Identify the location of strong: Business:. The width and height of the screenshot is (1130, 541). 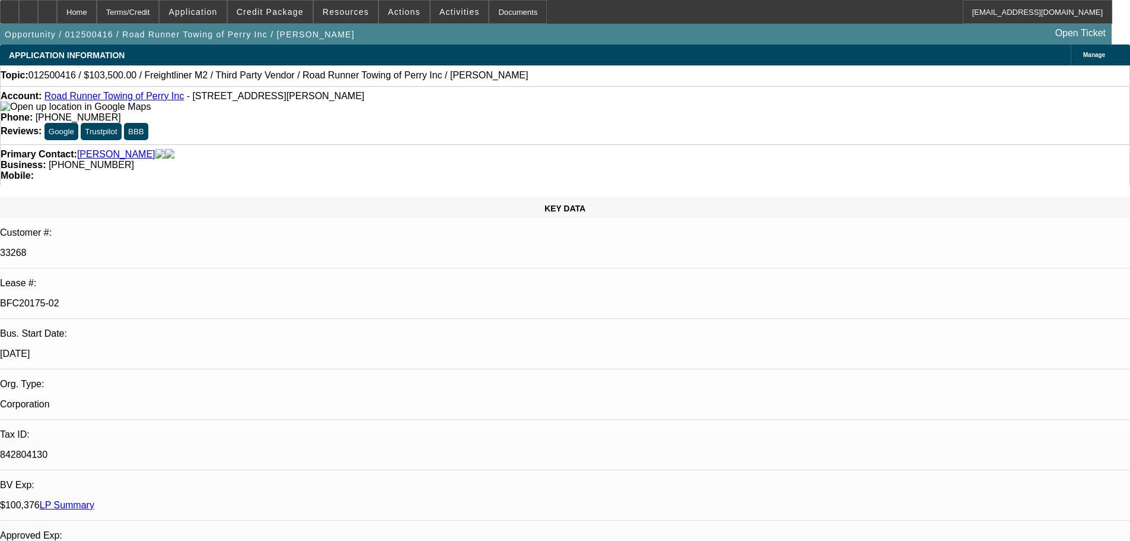
(23, 164).